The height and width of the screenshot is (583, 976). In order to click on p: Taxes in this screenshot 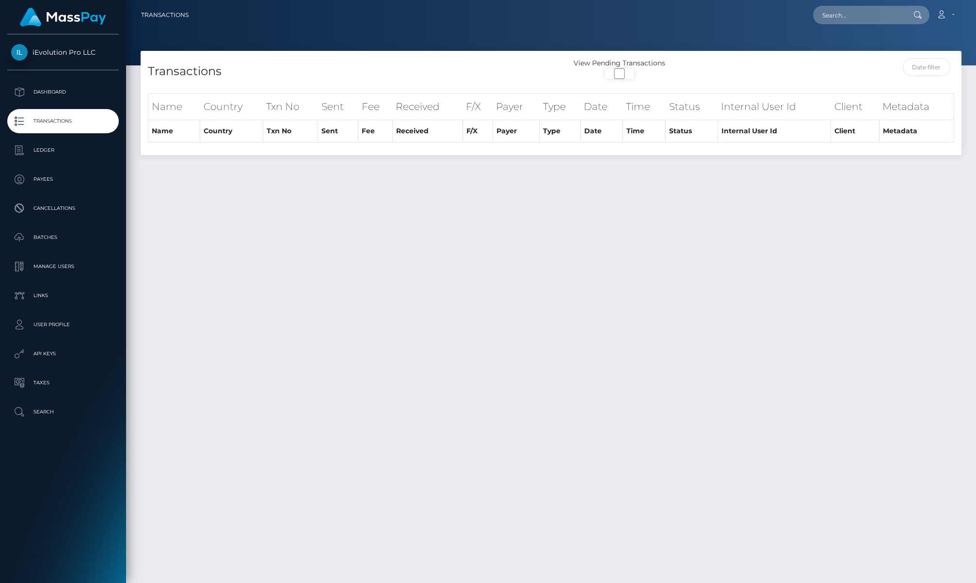, I will do `click(63, 383)`.